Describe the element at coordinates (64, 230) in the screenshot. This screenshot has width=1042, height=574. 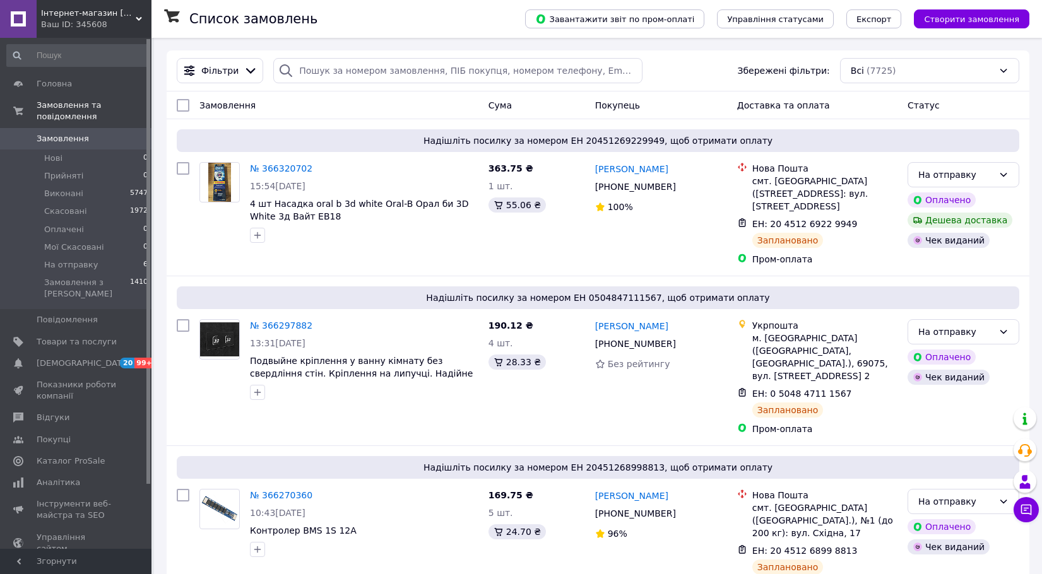
I see `span: Оплачені` at that location.